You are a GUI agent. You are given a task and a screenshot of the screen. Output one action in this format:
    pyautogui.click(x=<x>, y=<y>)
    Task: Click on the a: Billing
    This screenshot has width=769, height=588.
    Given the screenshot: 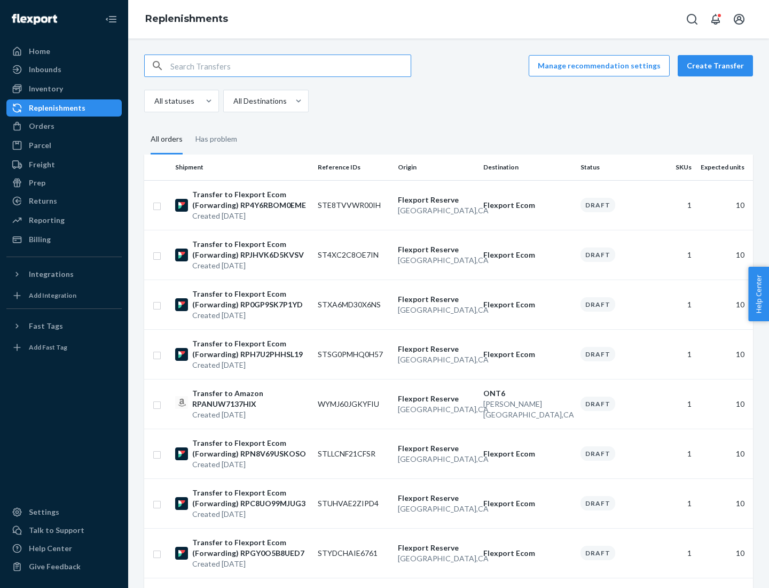 What is the action you would take?
    pyautogui.click(x=64, y=239)
    